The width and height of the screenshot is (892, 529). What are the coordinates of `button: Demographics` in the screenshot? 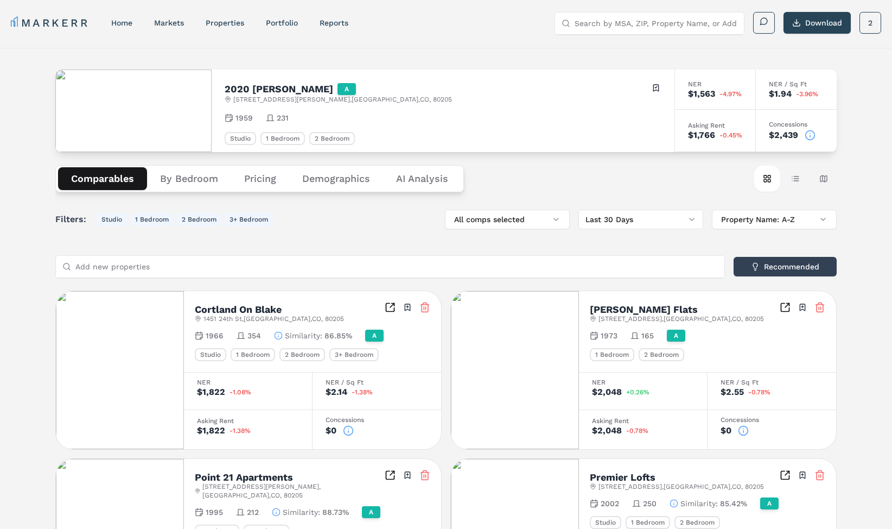 It's located at (336, 179).